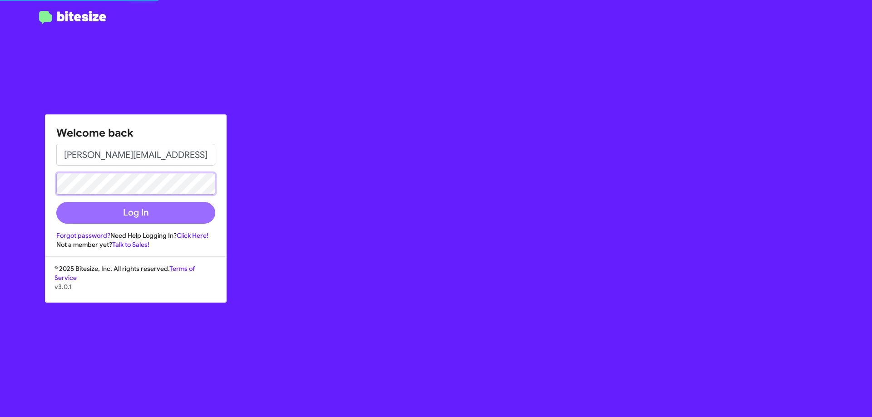 Image resolution: width=872 pixels, height=417 pixels. I want to click on a: Talk to Sales!, so click(131, 245).